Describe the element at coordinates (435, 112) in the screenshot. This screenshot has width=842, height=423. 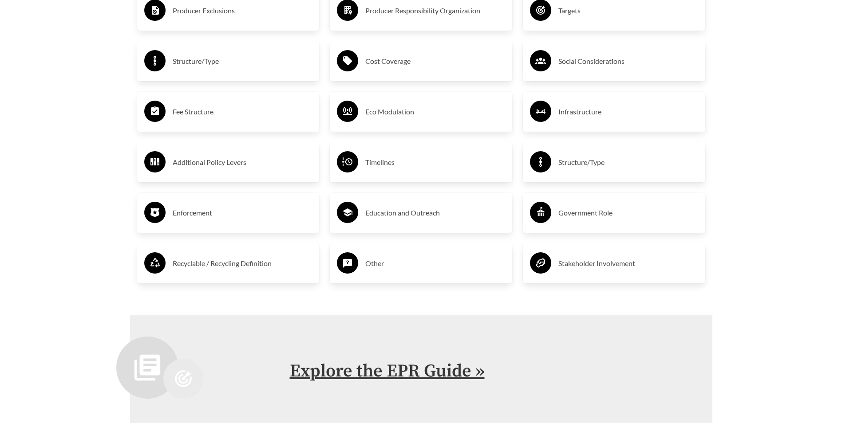
I see `h3: Eco Modulation` at that location.